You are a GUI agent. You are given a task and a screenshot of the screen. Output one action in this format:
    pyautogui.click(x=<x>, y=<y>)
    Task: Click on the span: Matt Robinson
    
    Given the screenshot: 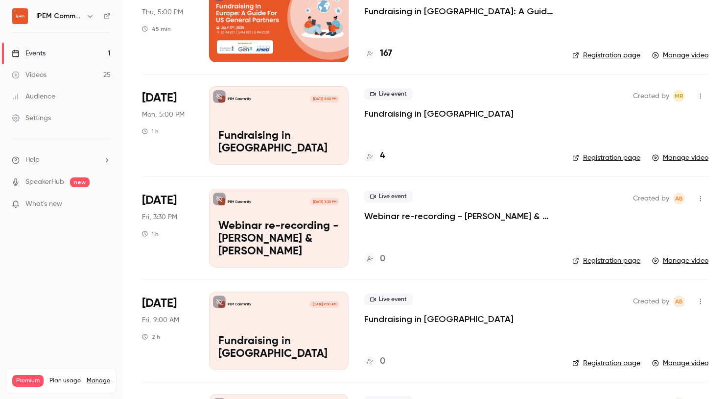 What is the action you would take?
    pyautogui.click(x=679, y=96)
    